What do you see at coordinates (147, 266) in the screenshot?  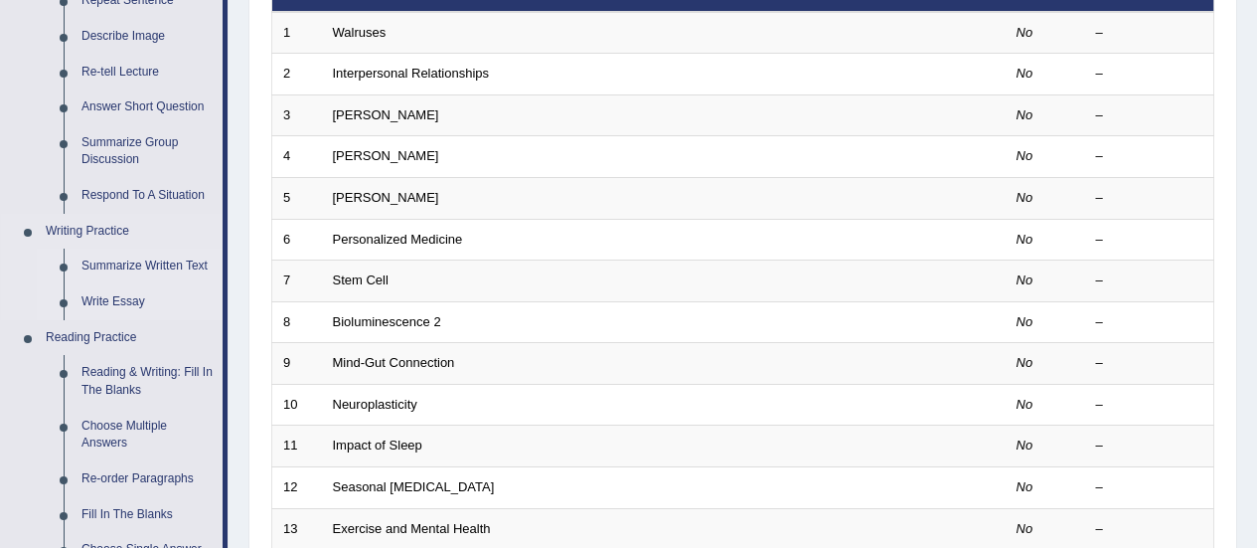 I see `a: Summarize Written Text` at bounding box center [147, 266].